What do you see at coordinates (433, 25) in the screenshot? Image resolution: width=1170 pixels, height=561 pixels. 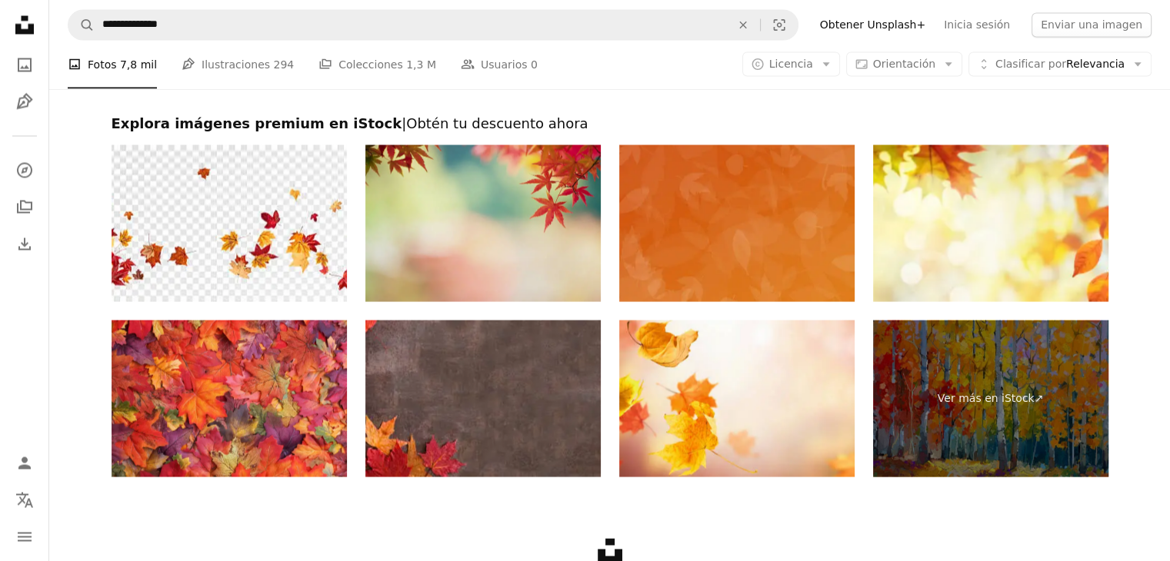 I see `form: Encuentra imágenes en todo el sitio` at bounding box center [433, 25].